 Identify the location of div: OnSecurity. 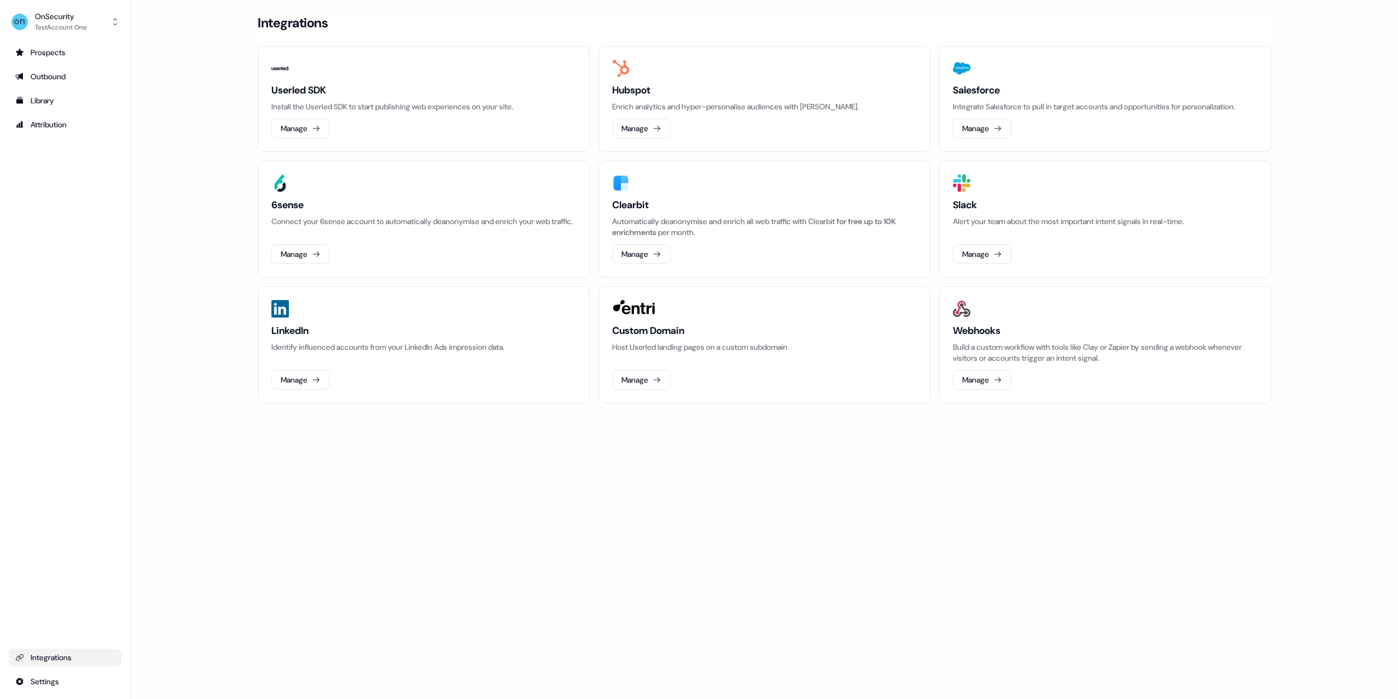
(61, 16).